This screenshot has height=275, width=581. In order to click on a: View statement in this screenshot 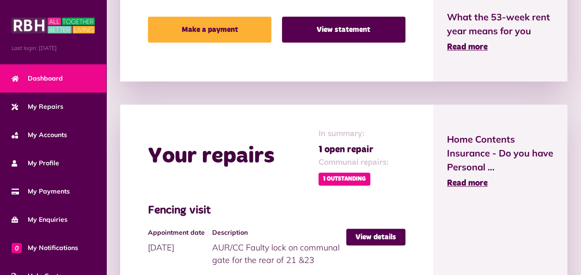, I will do `click(343, 30)`.